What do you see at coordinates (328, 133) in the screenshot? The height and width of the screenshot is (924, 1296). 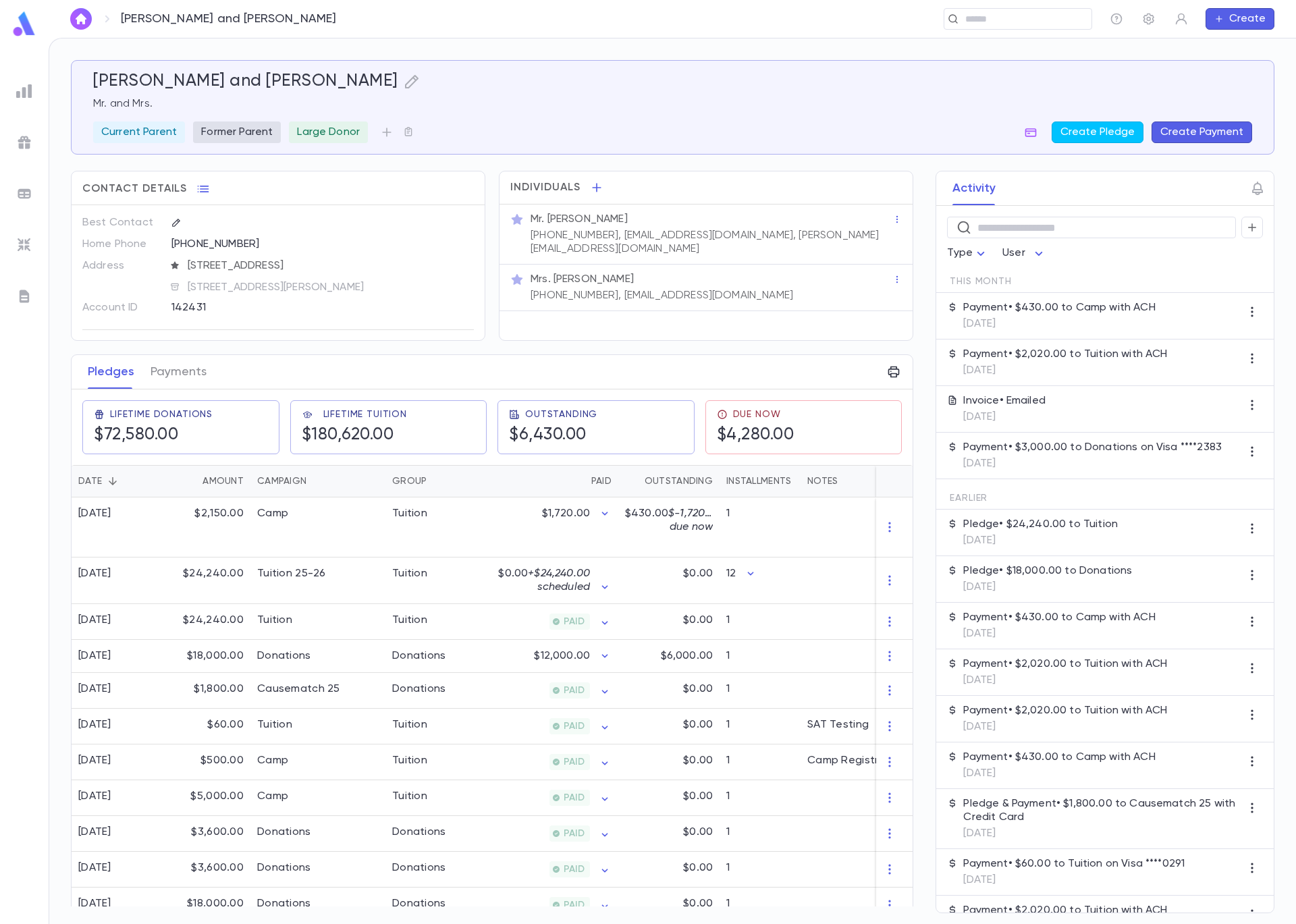 I see `div: Large Donor` at bounding box center [328, 133].